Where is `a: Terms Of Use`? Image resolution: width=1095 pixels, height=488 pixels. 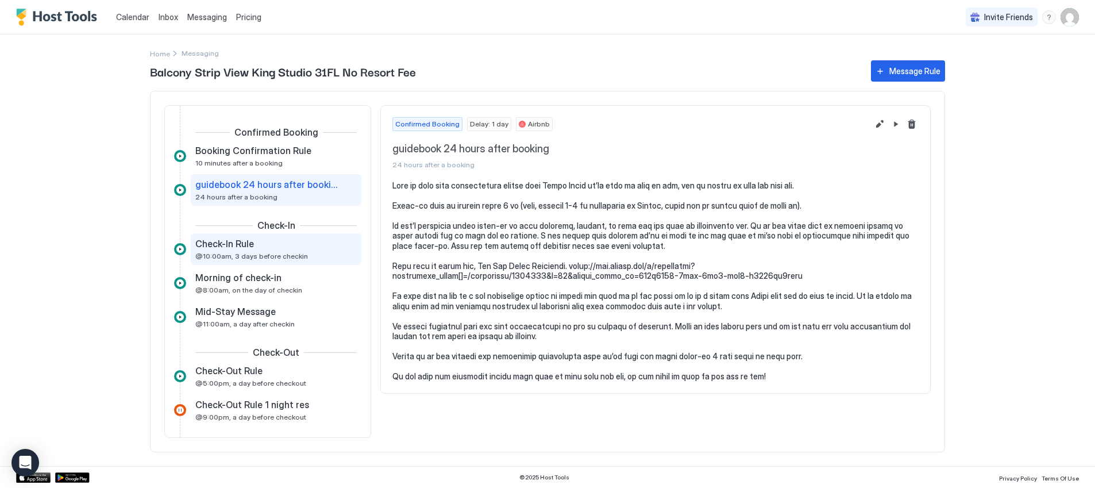
a: Terms Of Use is located at coordinates (1060, 477).